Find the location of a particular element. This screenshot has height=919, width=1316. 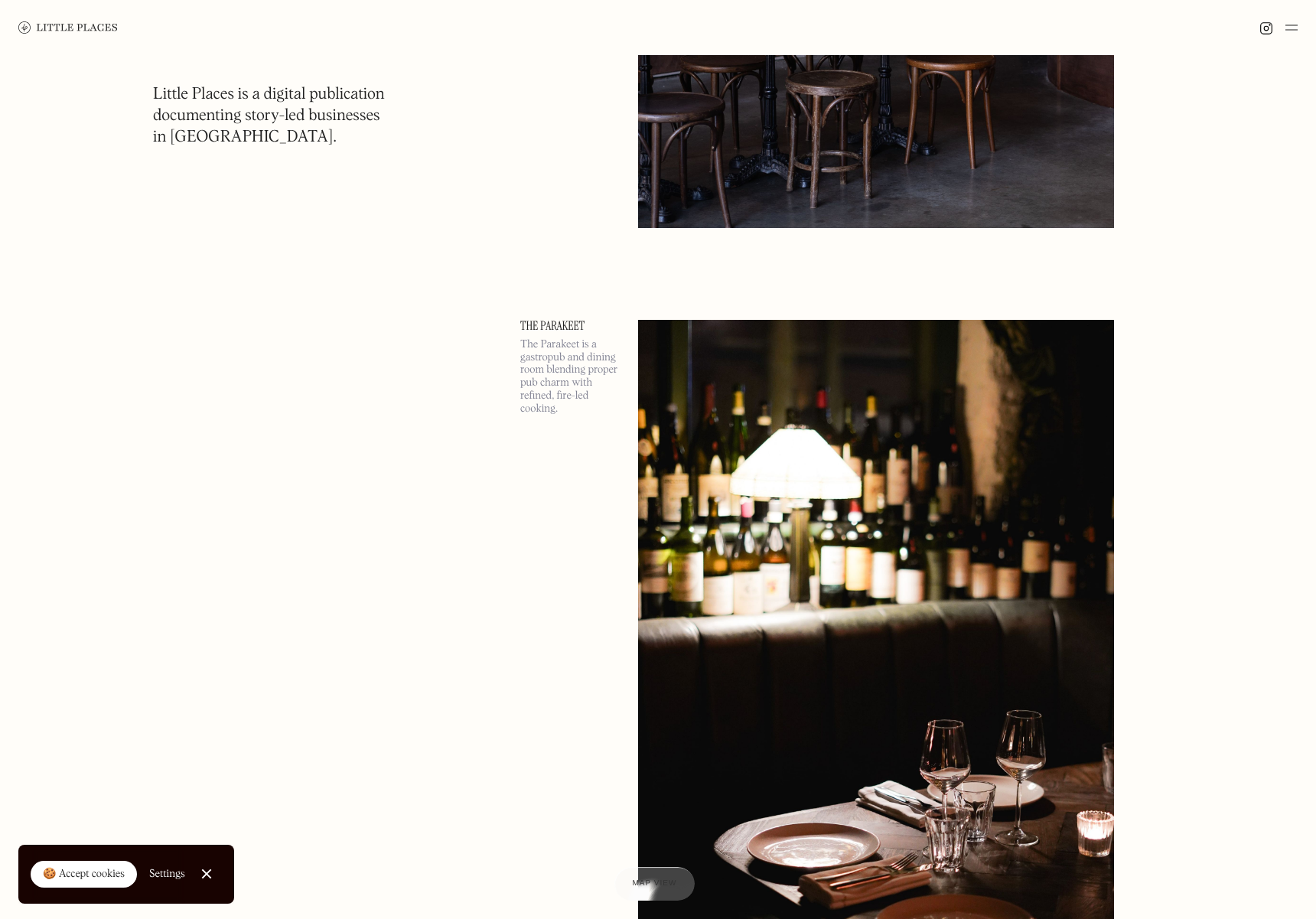

a: 🍪 Accept cookies is located at coordinates (83, 875).